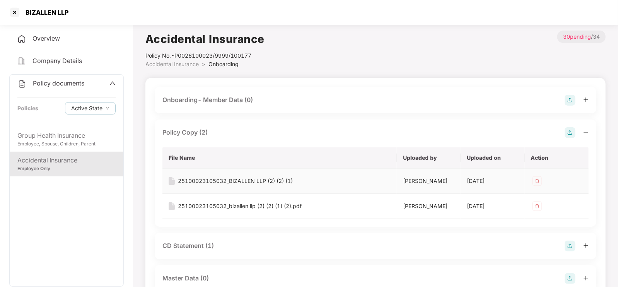  Describe the element at coordinates (493, 158) in the screenshot. I see `th: Uploaded on` at that location.